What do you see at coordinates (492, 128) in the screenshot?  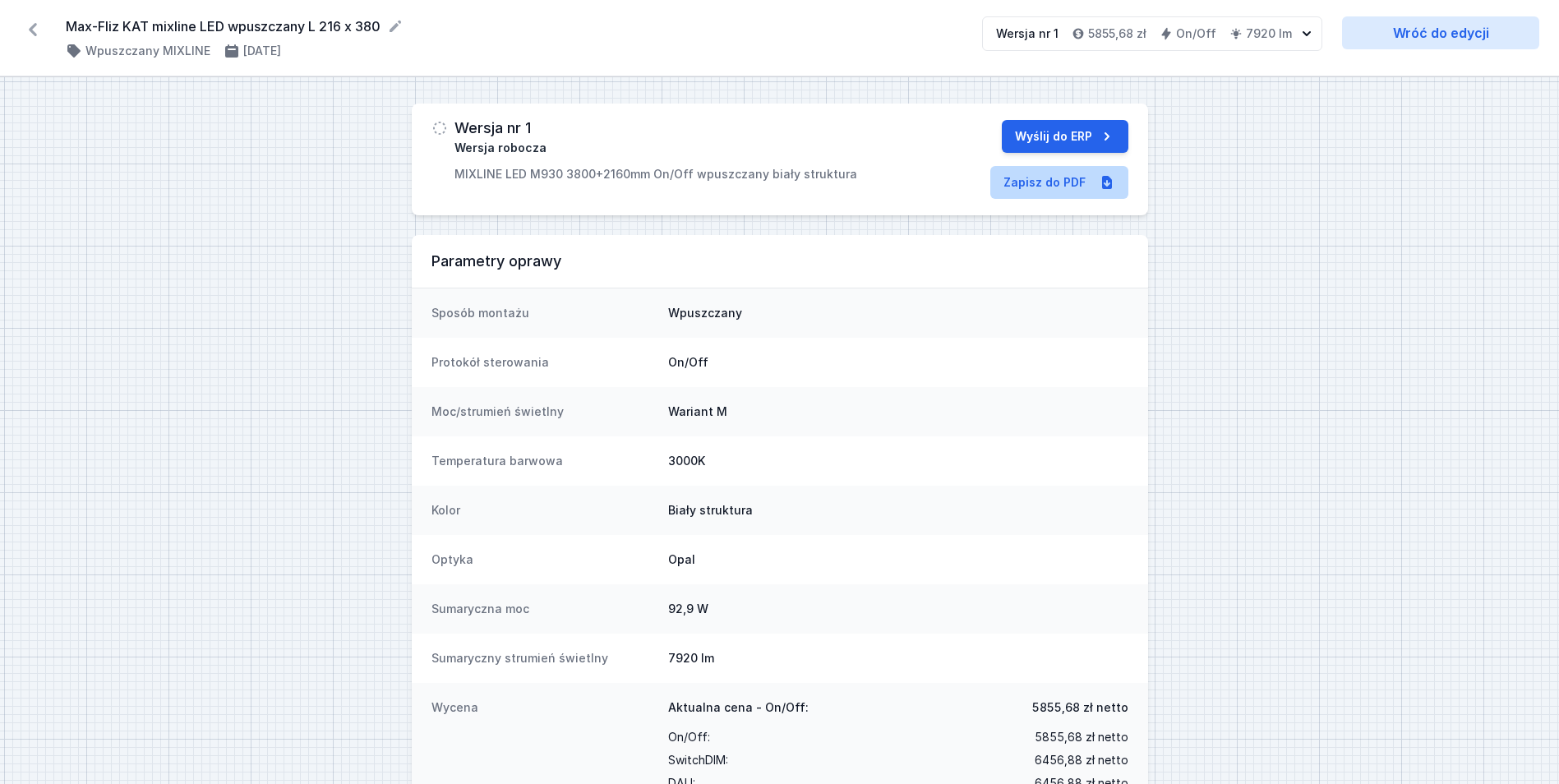 I see `h3: Wersja nr 1` at bounding box center [492, 128].